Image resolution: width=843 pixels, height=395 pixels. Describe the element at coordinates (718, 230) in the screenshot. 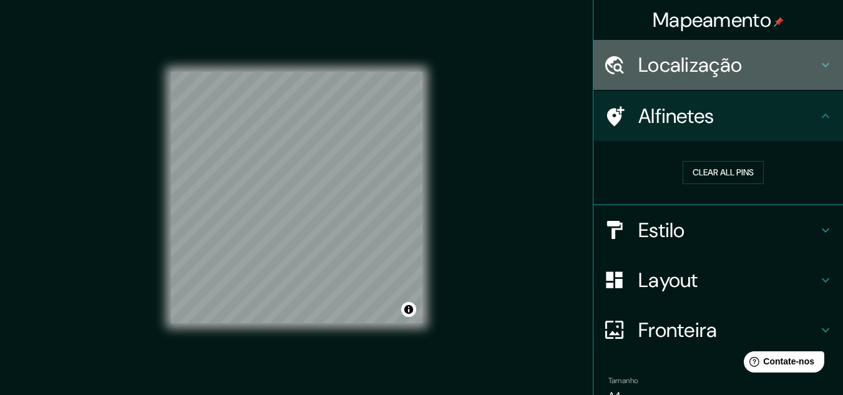

I see `div: Estilo` at that location.